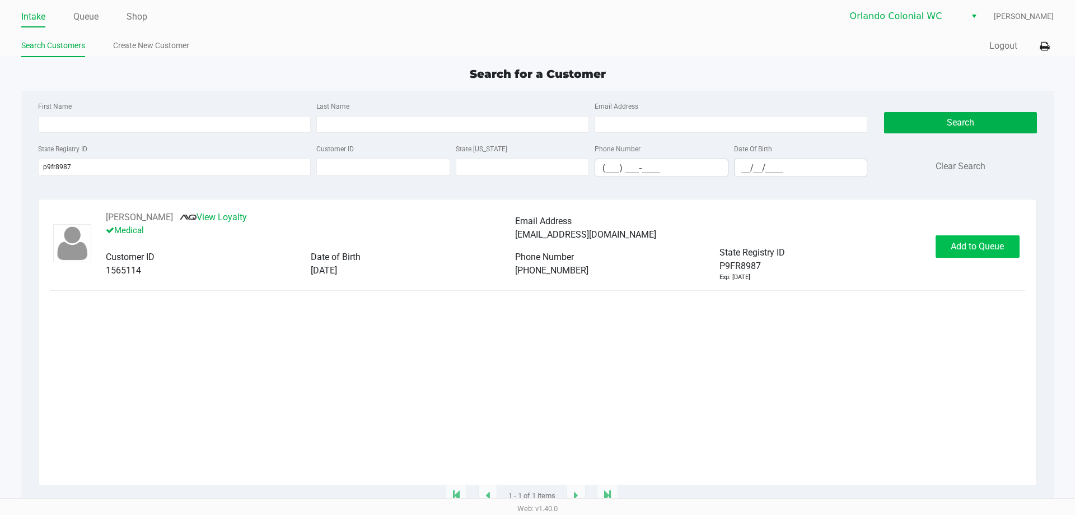 This screenshot has height=515, width=1075. Describe the element at coordinates (86, 17) in the screenshot. I see `a: Queue` at that location.